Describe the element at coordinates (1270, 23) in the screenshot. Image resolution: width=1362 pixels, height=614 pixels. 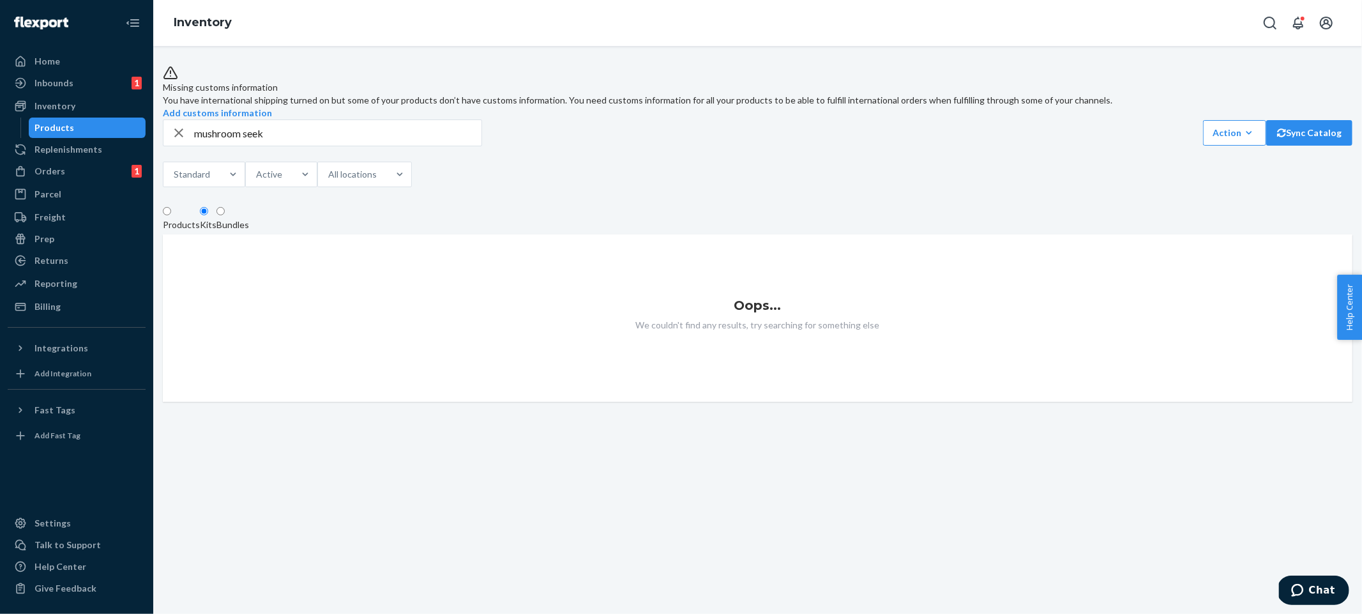
I see `button: Open Search Box` at that location.